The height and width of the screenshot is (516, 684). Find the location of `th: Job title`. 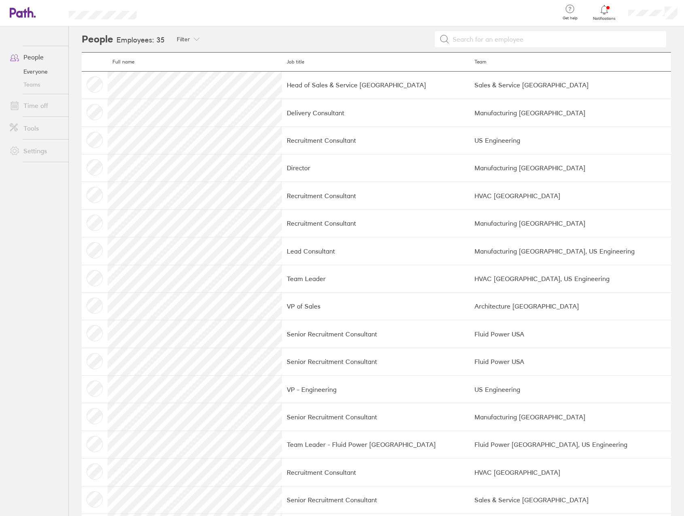

th: Job title is located at coordinates (376, 62).